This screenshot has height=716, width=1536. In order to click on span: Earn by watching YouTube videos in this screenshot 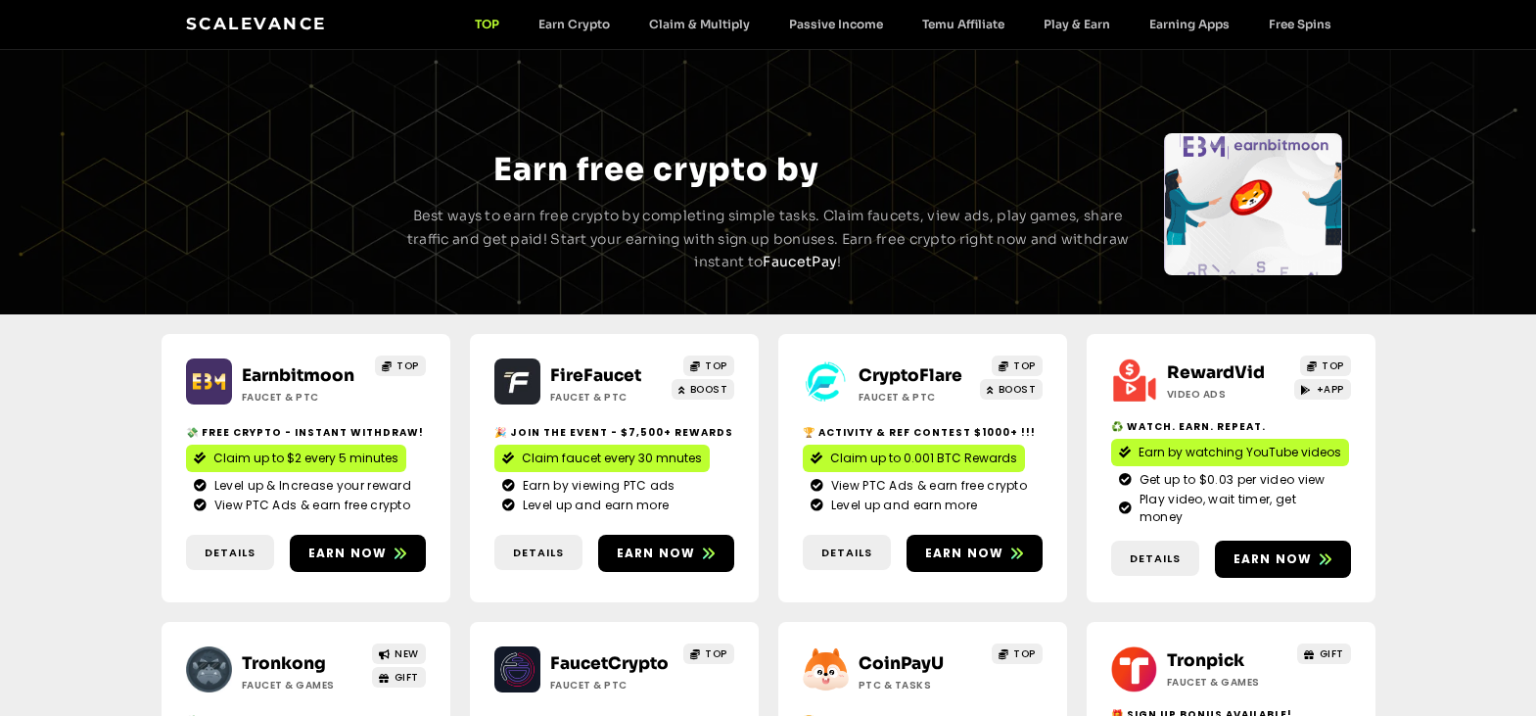, I will do `click(1240, 452)`.